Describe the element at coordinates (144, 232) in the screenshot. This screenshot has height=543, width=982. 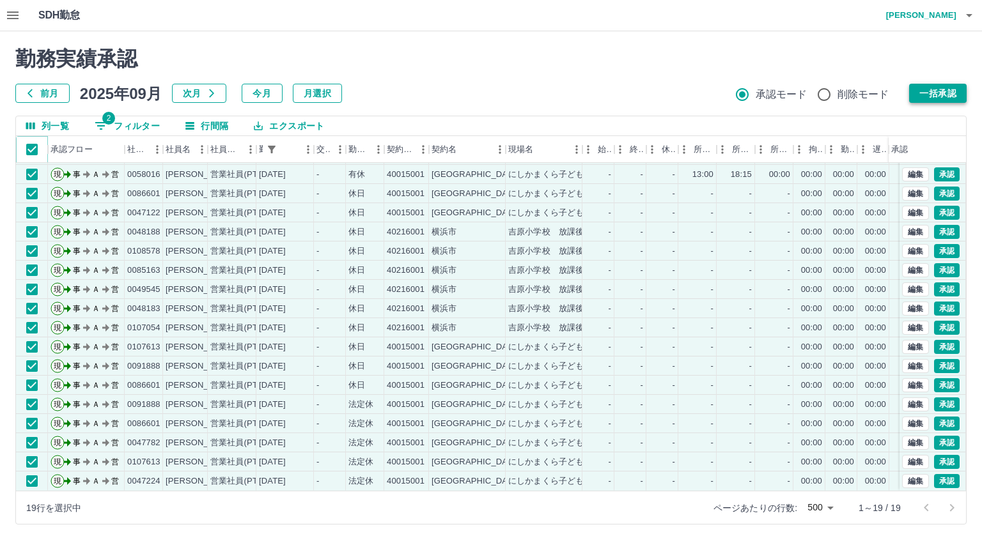
I see `div: 0048188` at that location.